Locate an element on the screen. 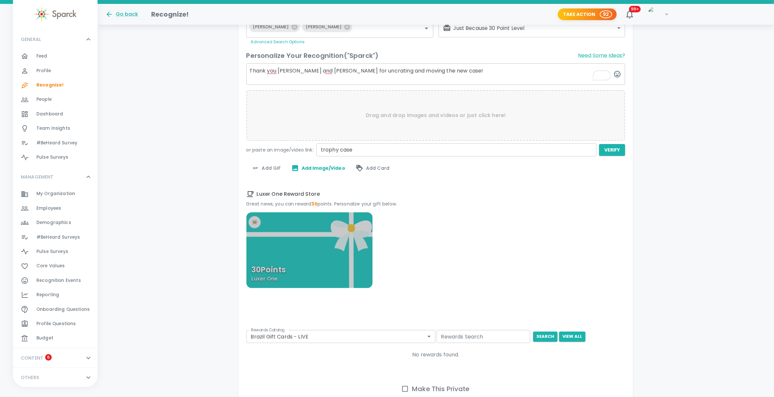 The height and width of the screenshot is (397, 774). span: #BeHeard Survey is located at coordinates (57, 143).